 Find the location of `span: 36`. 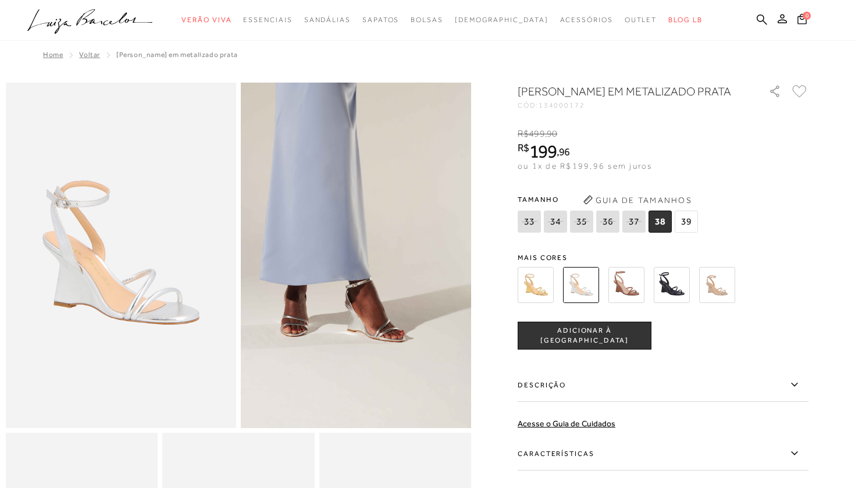

span: 36 is located at coordinates (608, 222).